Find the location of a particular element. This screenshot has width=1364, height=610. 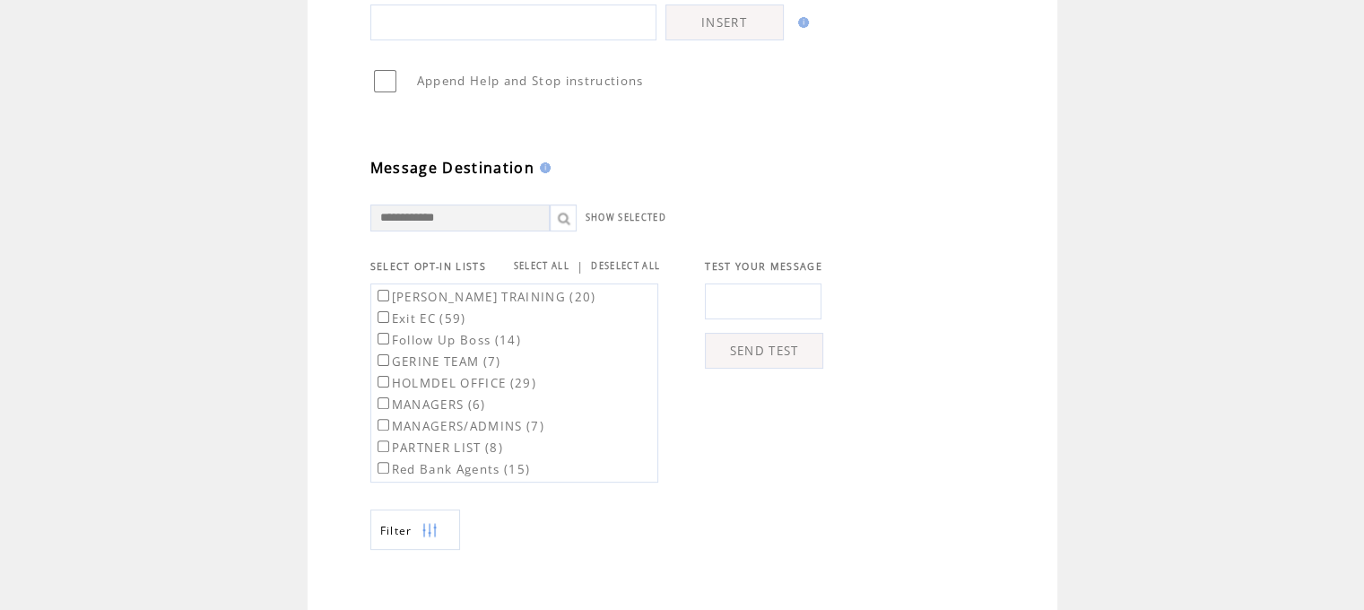

label: HOLMDEL OFFICE (29) is located at coordinates (455, 383).